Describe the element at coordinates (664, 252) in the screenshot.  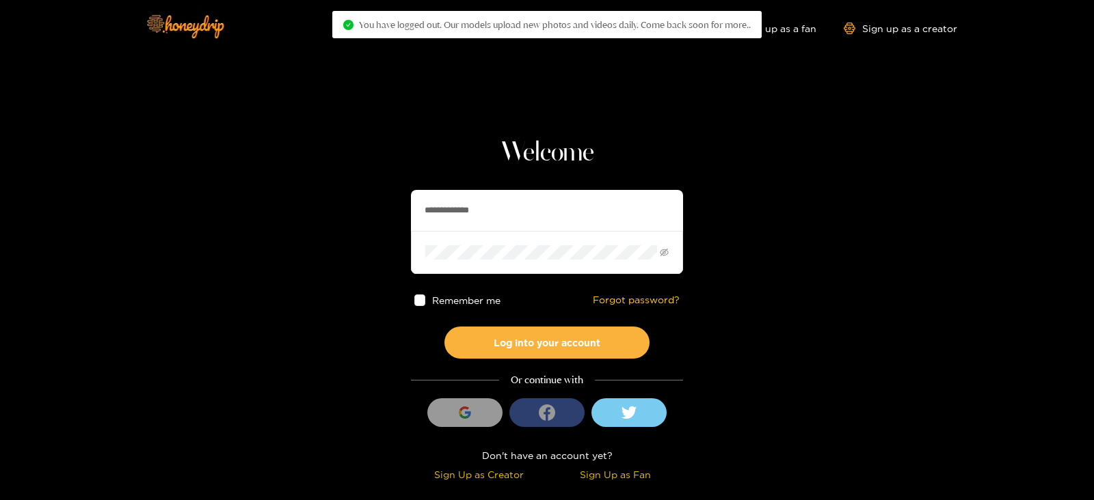
I see `span: eye-invisible` at that location.